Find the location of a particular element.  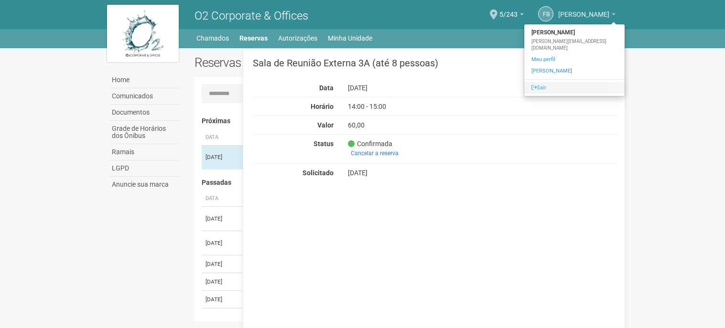

a: Comunicados is located at coordinates (145, 97).